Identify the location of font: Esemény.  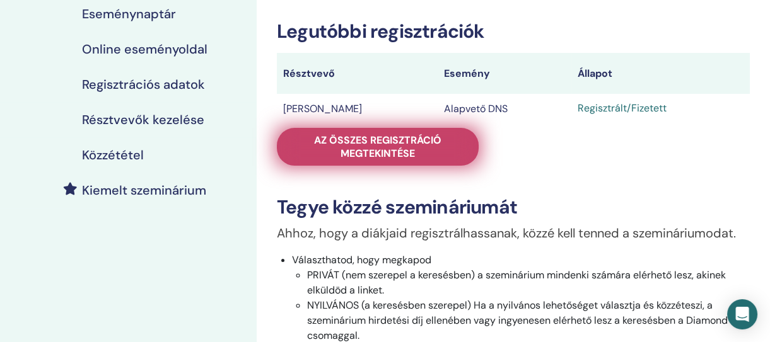
(467, 73).